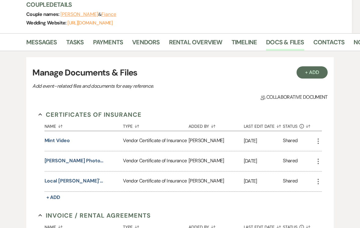  Describe the element at coordinates (53, 197) in the screenshot. I see `span: + Add` at that location.